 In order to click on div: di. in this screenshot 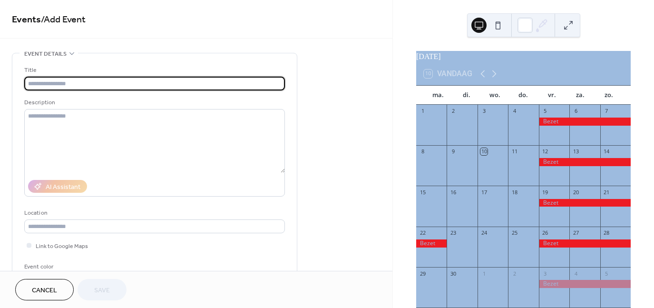, I will do `click(467, 95)`.